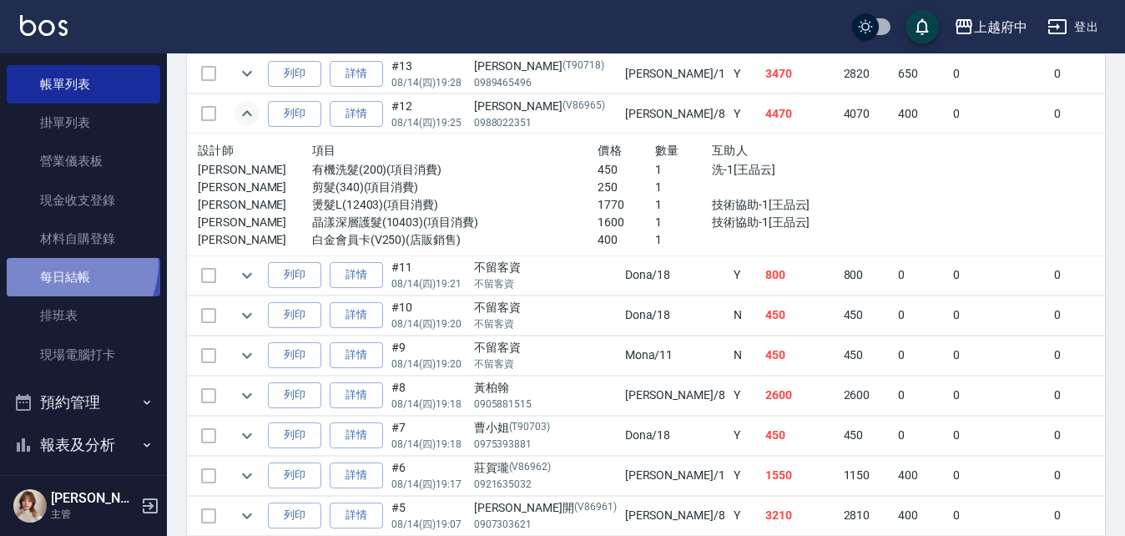 The image size is (1125, 536). Describe the element at coordinates (530, 427) in the screenshot. I see `p: (T90703)` at that location.